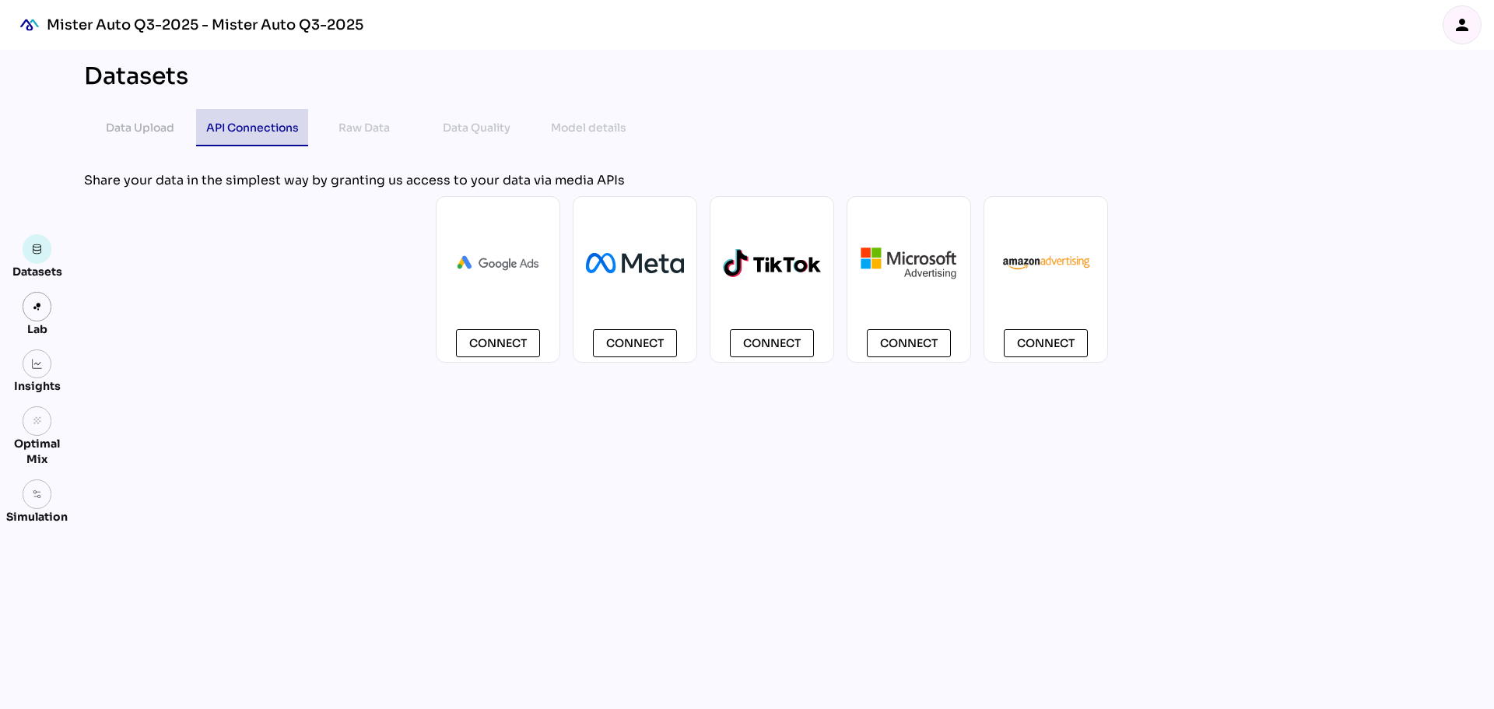 This screenshot has width=1494, height=709. I want to click on div: Mister Auto Q3-2025 - Mister Auto Q3-2025, so click(205, 25).